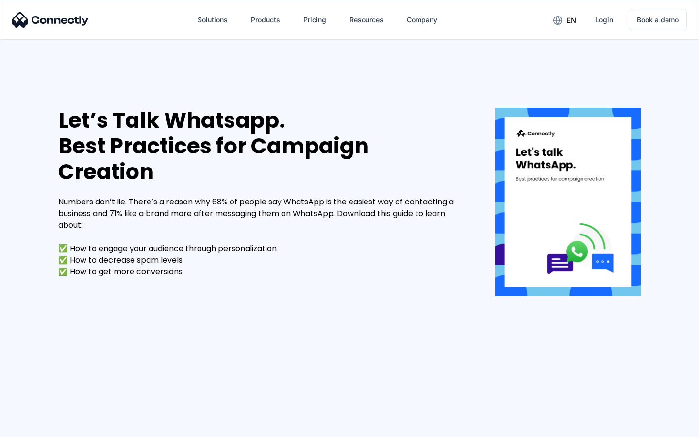  I want to click on img: Connectly Logo, so click(51, 20).